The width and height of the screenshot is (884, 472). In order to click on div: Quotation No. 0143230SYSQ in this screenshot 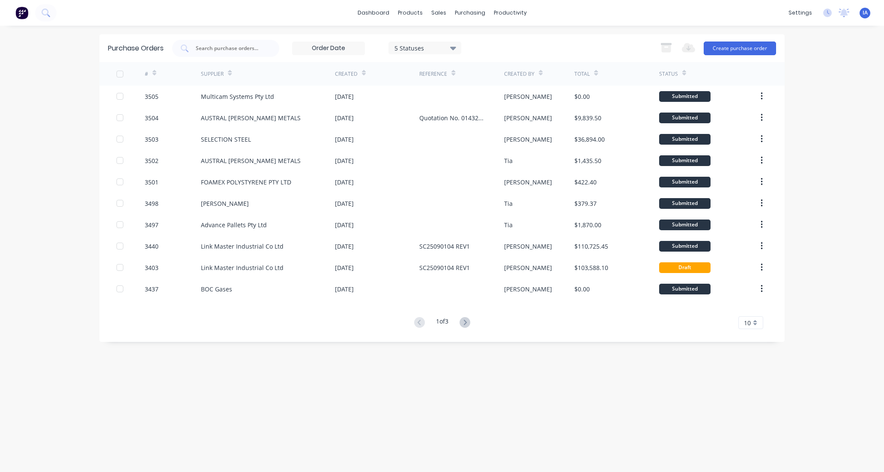, I will do `click(453, 118)`.